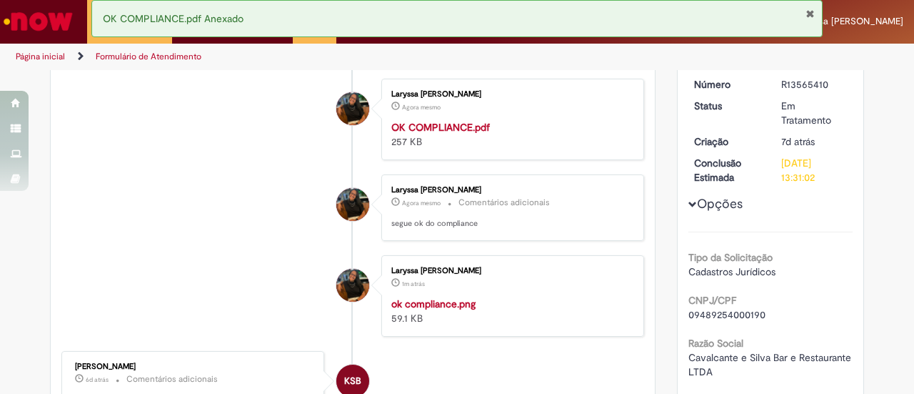  I want to click on img: ServiceNow, so click(38, 21).